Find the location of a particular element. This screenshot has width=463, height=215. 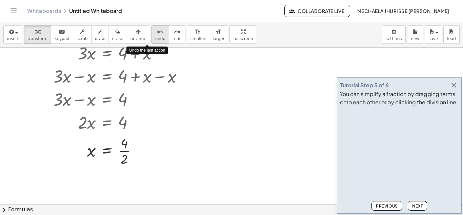

button: arrange is located at coordinates (138, 35).